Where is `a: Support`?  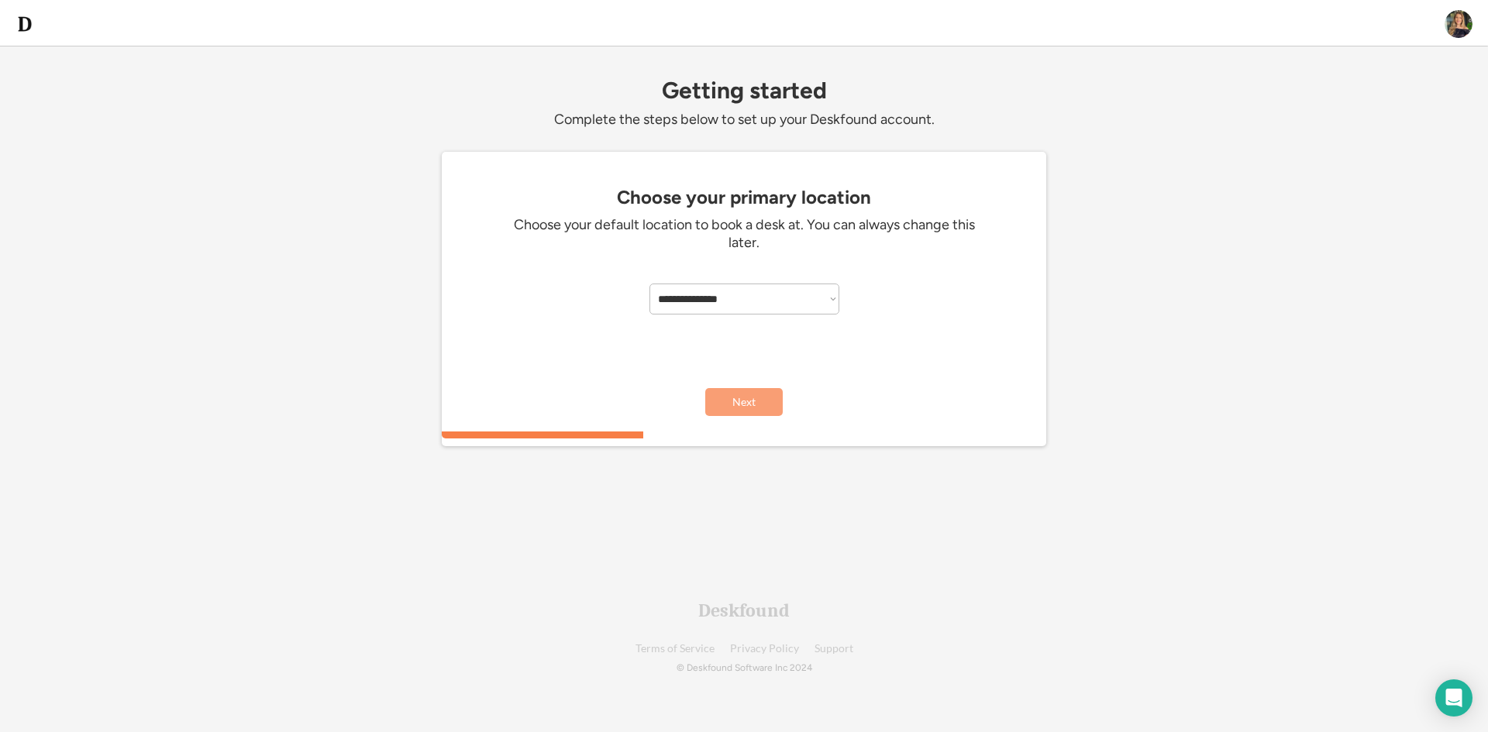 a: Support is located at coordinates (834, 649).